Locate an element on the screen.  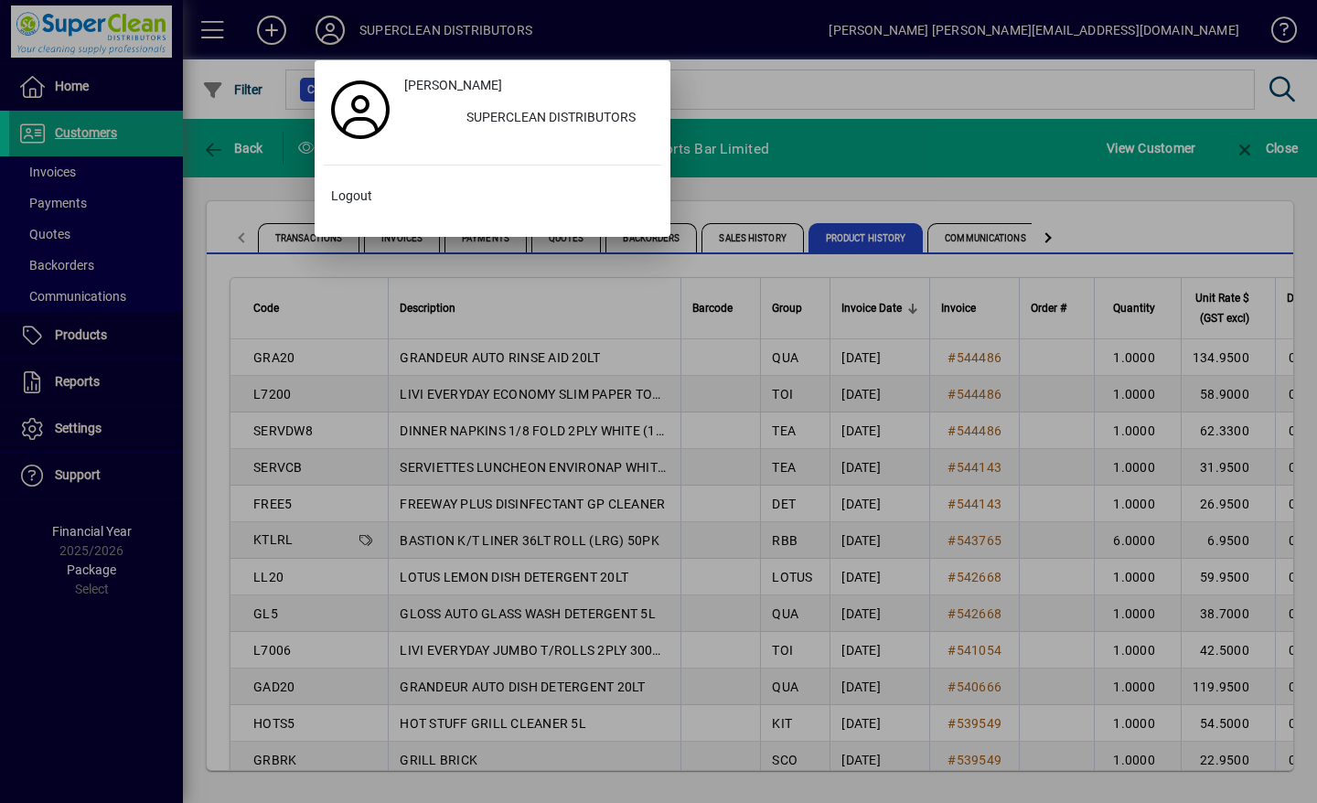
button: SUPERCLEAN DISTRIBUTORS is located at coordinates (529, 119).